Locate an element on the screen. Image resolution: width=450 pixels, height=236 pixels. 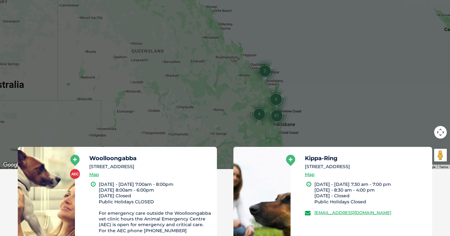
div: 2 is located at coordinates (265, 71).